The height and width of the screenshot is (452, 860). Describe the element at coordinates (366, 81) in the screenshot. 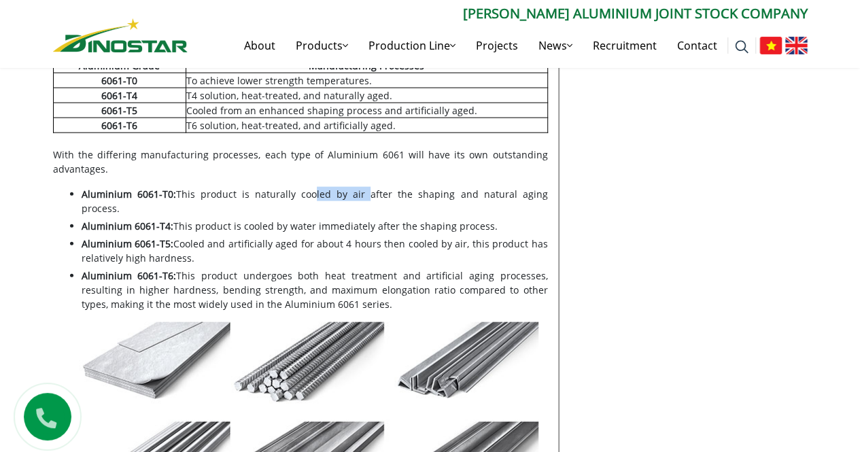

I see `td: To achieve lower strength temperatures.` at that location.